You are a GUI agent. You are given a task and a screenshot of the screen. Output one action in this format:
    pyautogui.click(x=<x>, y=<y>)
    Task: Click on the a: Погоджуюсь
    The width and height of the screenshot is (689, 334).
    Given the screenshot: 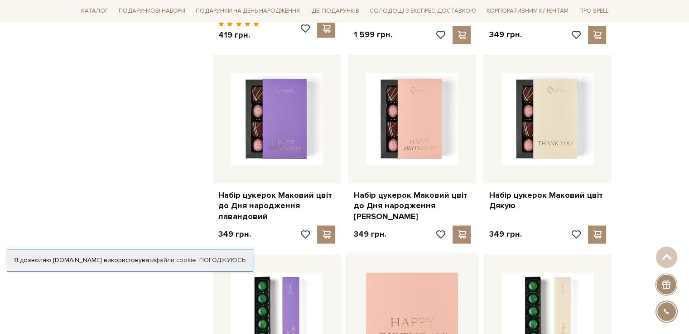 What is the action you would take?
    pyautogui.click(x=222, y=260)
    